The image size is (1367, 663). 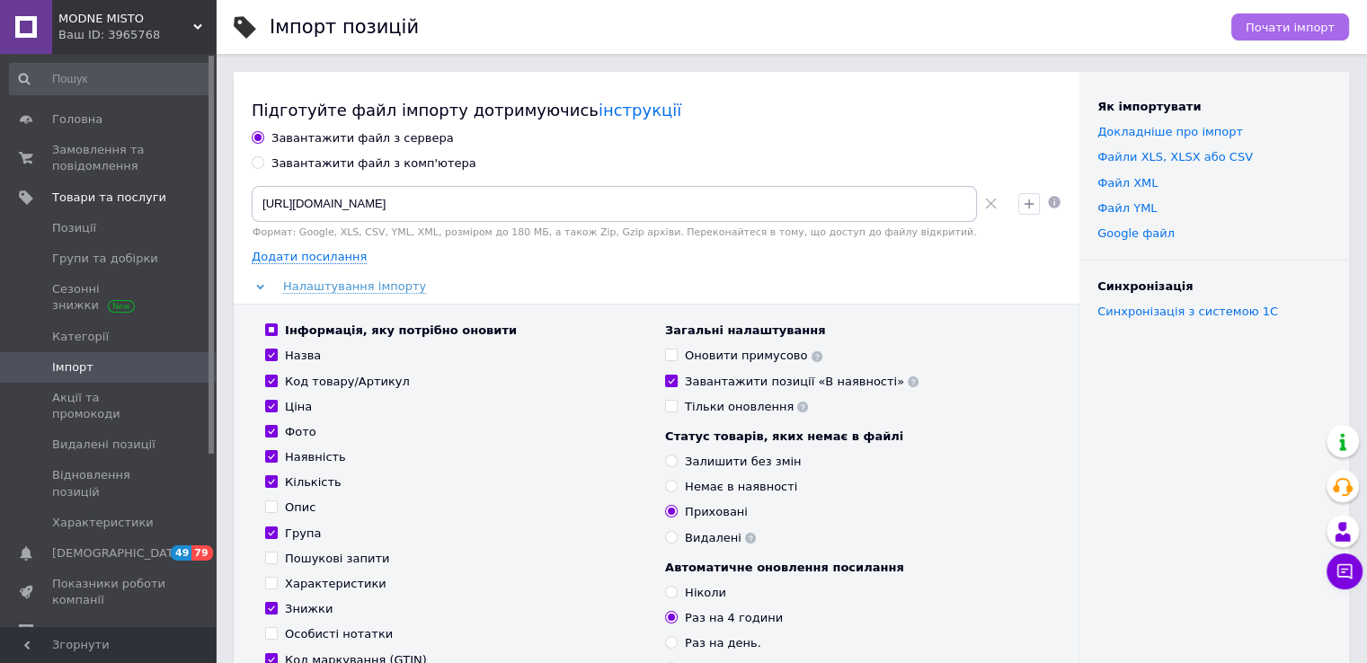 What do you see at coordinates (1136, 233) in the screenshot?
I see `a: Google файл` at bounding box center [1136, 233].